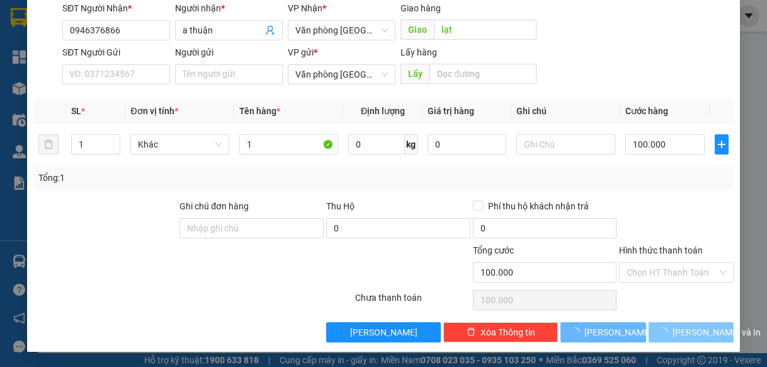  I want to click on span: Thu Hộ, so click(340, 206).